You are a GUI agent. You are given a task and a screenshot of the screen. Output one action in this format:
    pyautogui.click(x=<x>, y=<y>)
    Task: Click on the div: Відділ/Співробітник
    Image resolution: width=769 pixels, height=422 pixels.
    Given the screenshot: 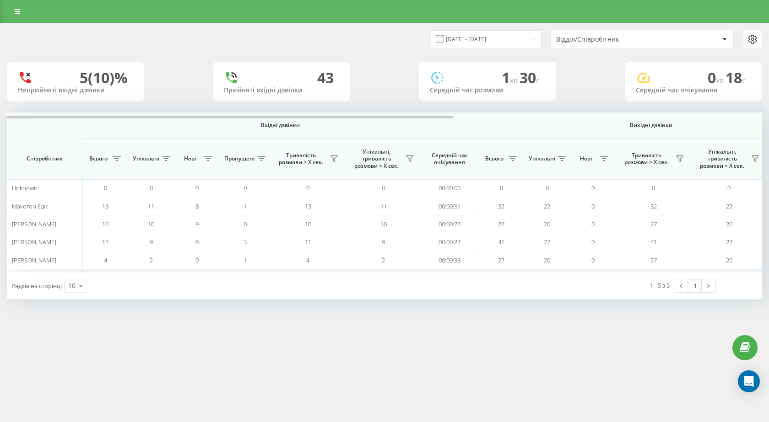 What is the action you would take?
    pyautogui.click(x=610, y=39)
    